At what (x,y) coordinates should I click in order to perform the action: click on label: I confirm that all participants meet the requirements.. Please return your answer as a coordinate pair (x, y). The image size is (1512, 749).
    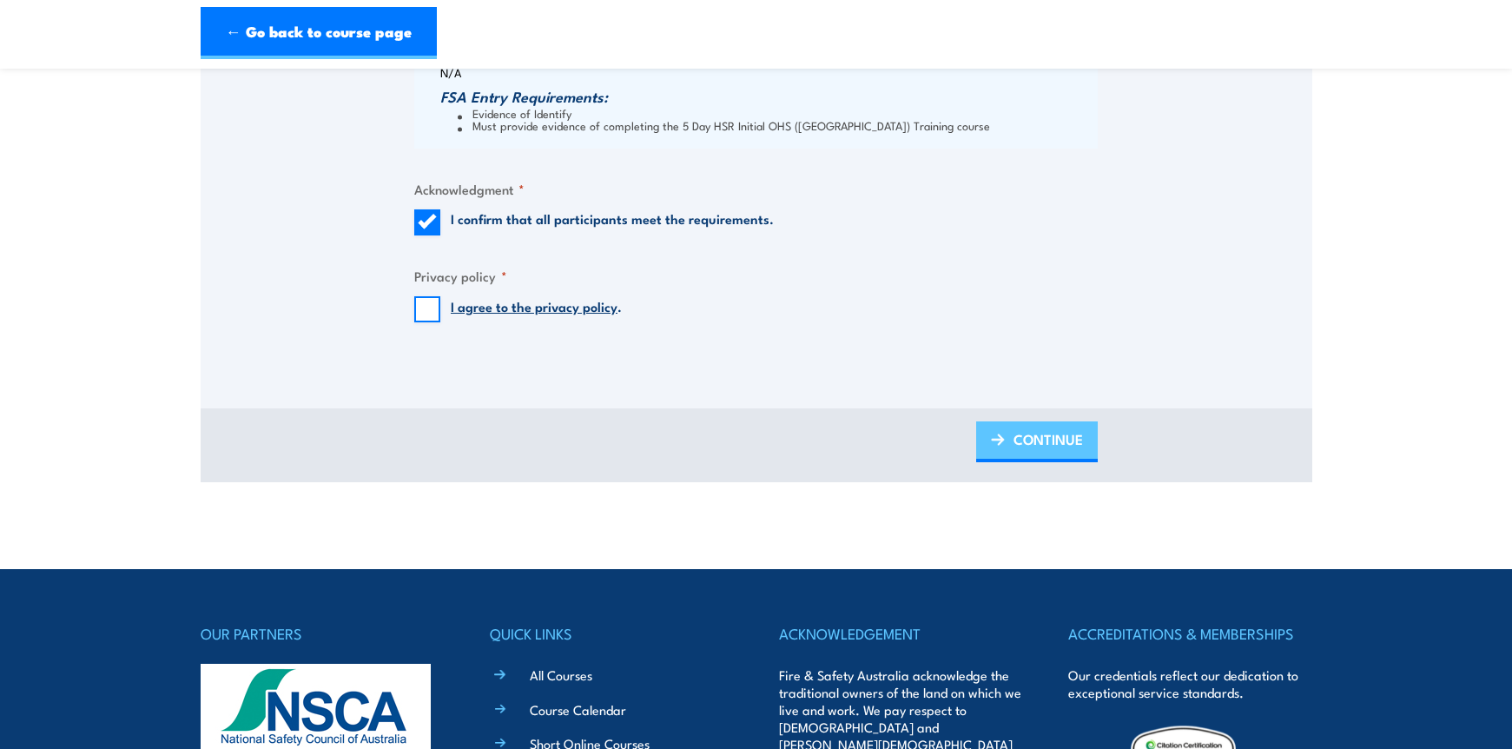
    Looking at the image, I should click on (612, 222).